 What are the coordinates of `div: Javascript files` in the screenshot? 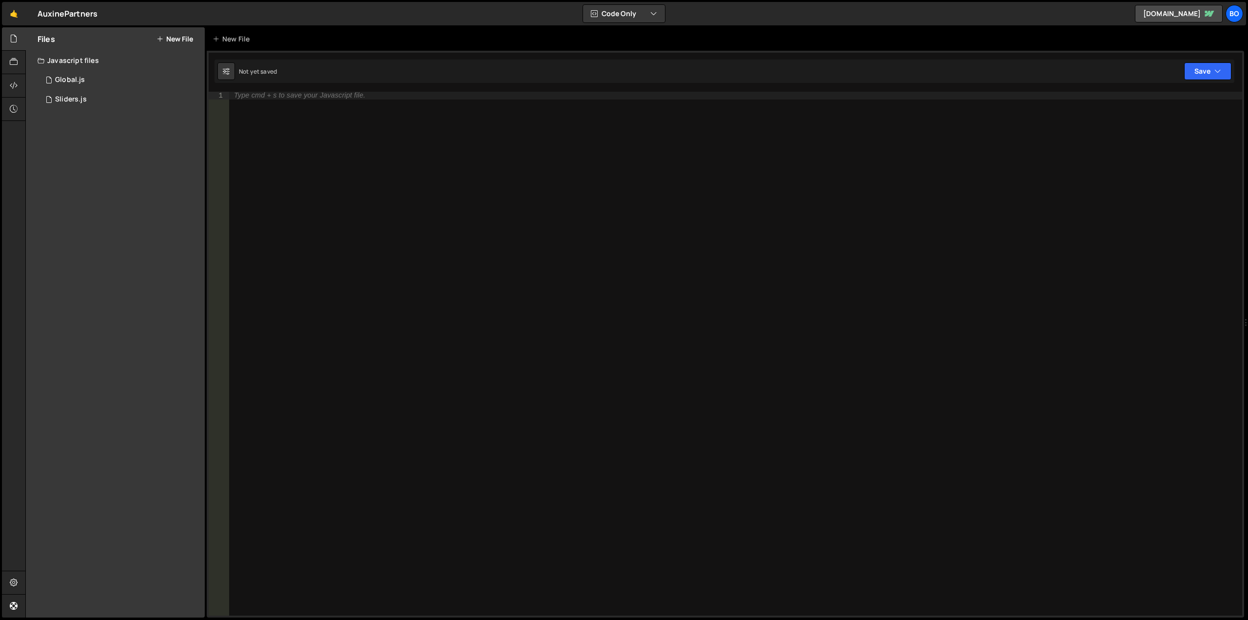 It's located at (115, 60).